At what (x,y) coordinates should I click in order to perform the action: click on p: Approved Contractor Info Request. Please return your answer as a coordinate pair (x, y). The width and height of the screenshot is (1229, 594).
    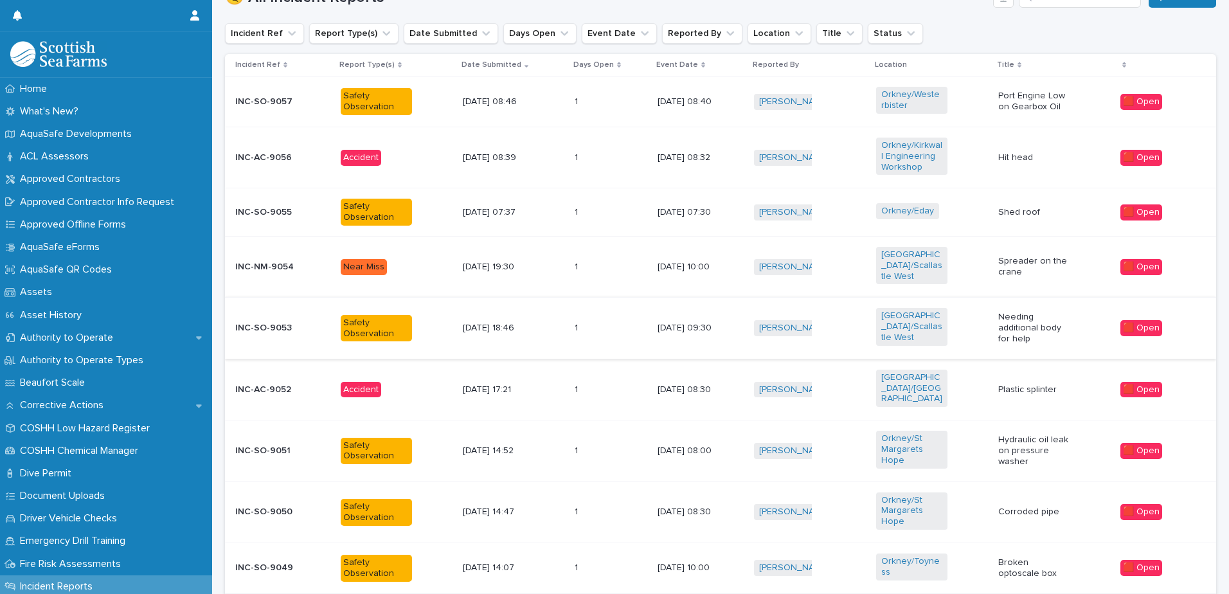
    Looking at the image, I should click on (100, 202).